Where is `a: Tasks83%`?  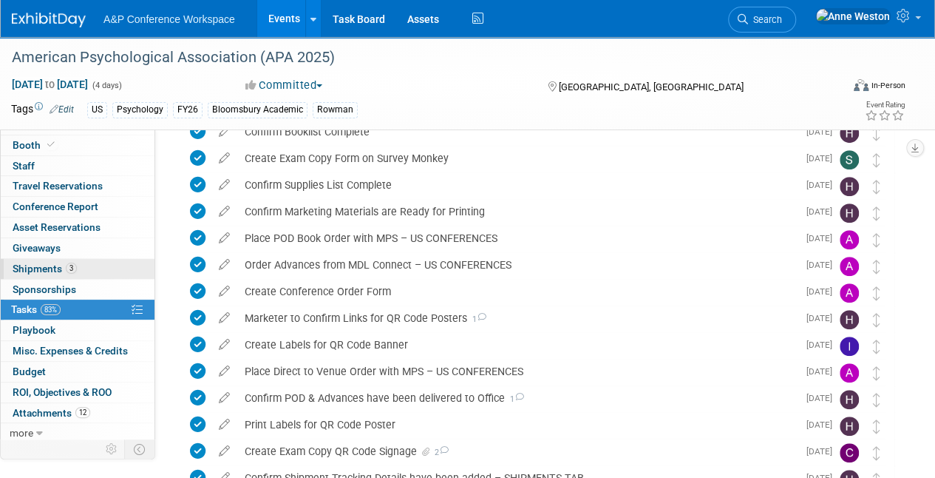 a: Tasks83% is located at coordinates (78, 309).